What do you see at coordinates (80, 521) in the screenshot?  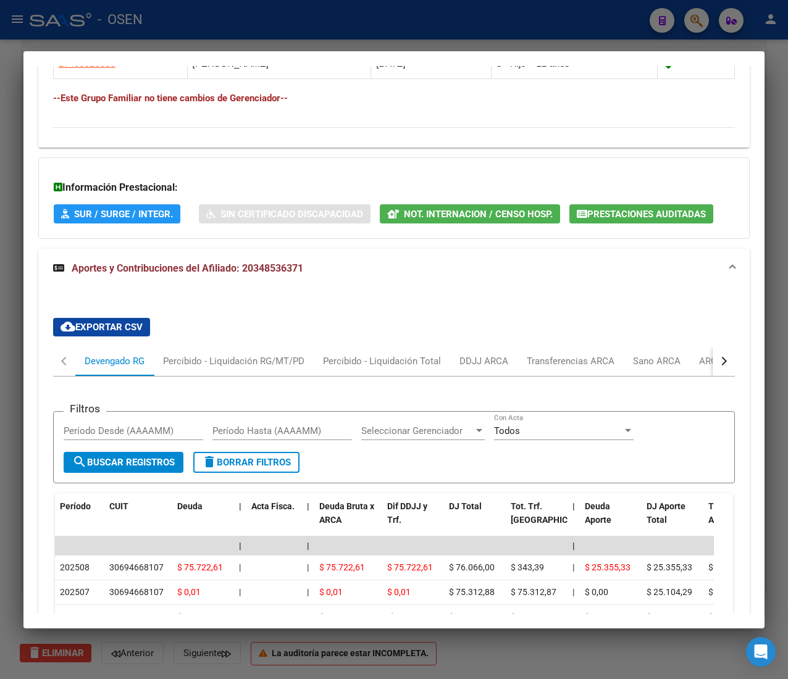 I see `datatable-header-cell: Período` at bounding box center [80, 521].